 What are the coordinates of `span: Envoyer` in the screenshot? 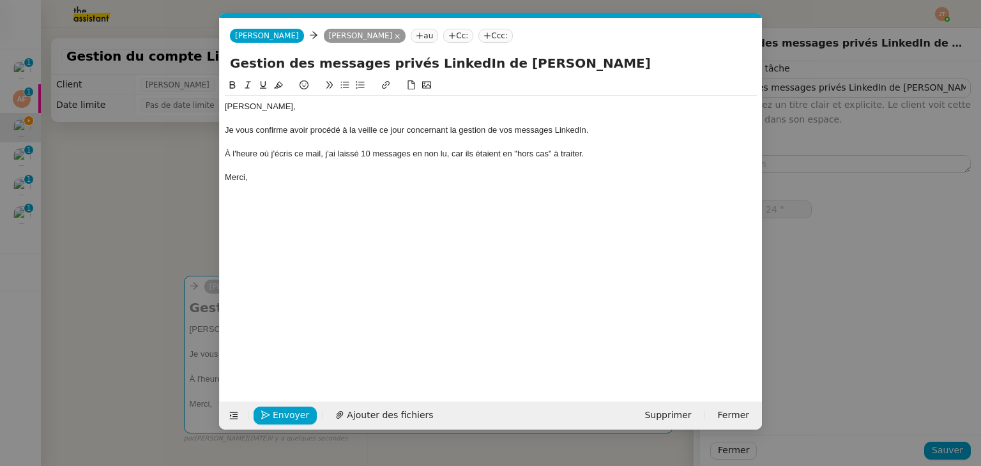 It's located at (291, 415).